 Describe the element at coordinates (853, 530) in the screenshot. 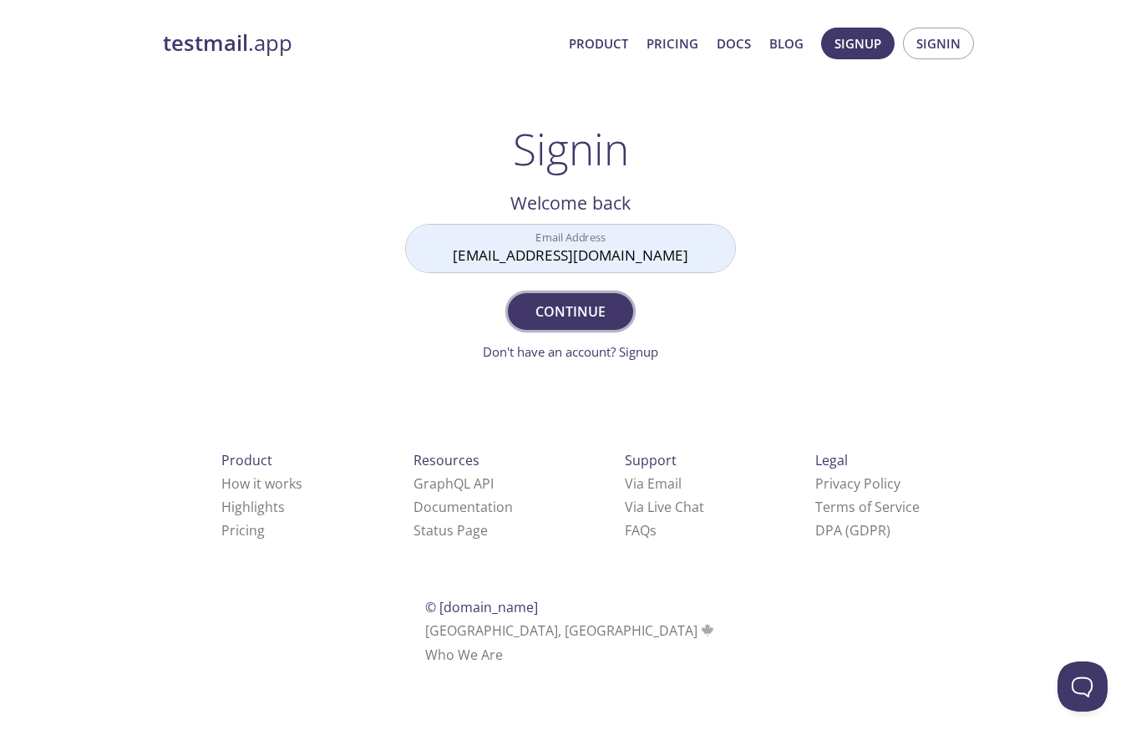

I see `a: DPA (GDPR)` at that location.